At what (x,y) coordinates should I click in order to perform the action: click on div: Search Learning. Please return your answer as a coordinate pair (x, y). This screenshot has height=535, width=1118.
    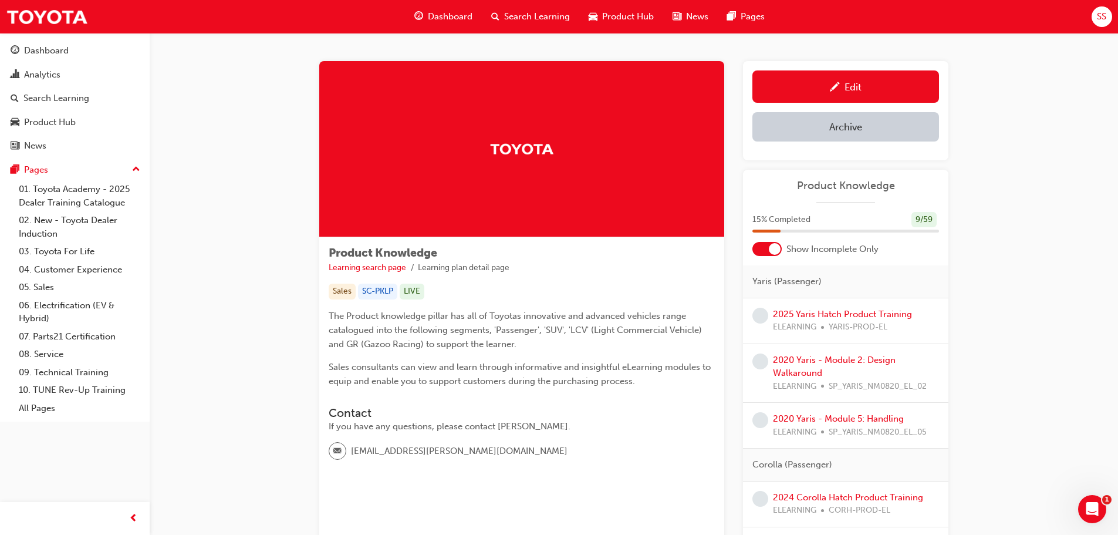
    Looking at the image, I should click on (56, 98).